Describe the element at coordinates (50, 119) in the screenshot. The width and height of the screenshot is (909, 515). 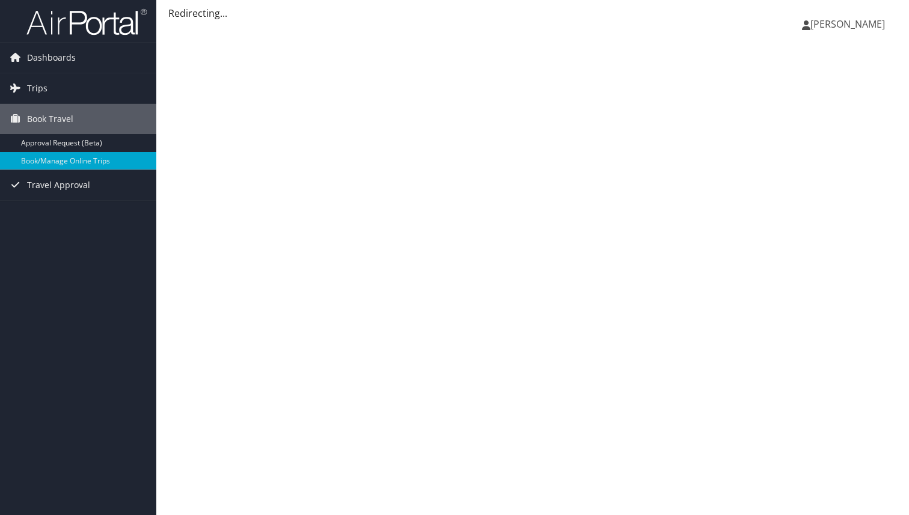
I see `span: Book Travel` at that location.